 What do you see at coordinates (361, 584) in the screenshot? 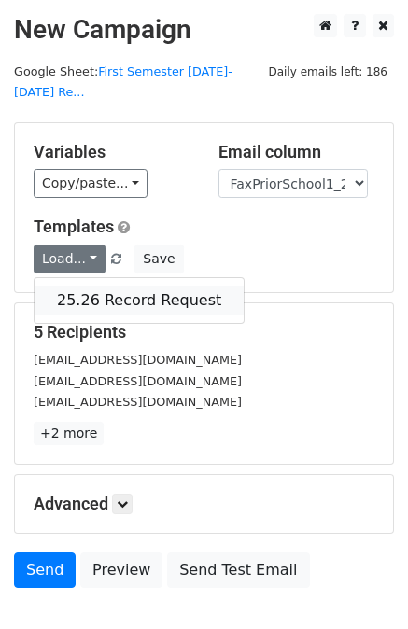
I see `div: Chat Widget` at bounding box center [361, 584].